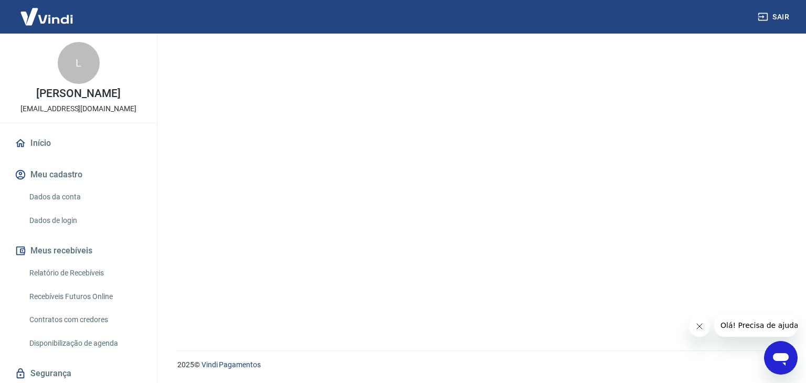 Image resolution: width=806 pixels, height=383 pixels. What do you see at coordinates (78, 143) in the screenshot?
I see `a: Início` at bounding box center [78, 143].